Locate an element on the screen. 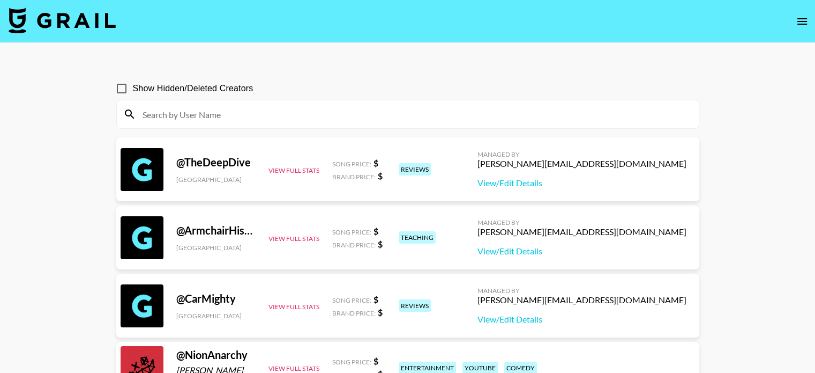  div: teaching is located at coordinates (417, 237).